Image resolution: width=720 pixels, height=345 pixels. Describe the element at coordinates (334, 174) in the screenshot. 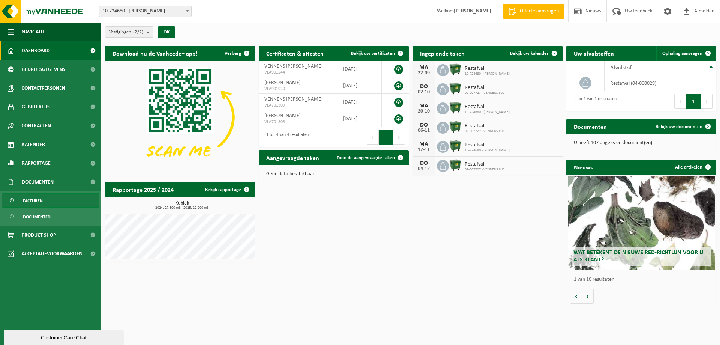

I see `p: Geen data beschikbaar.` at that location.